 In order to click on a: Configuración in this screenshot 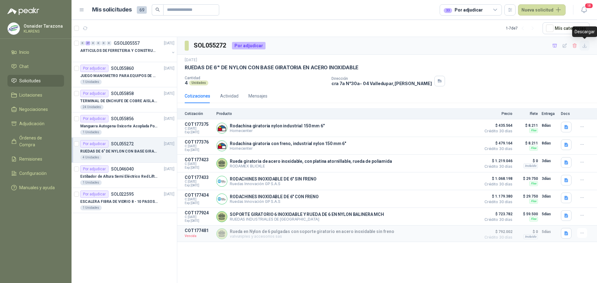, I will do `click(36, 173)`.